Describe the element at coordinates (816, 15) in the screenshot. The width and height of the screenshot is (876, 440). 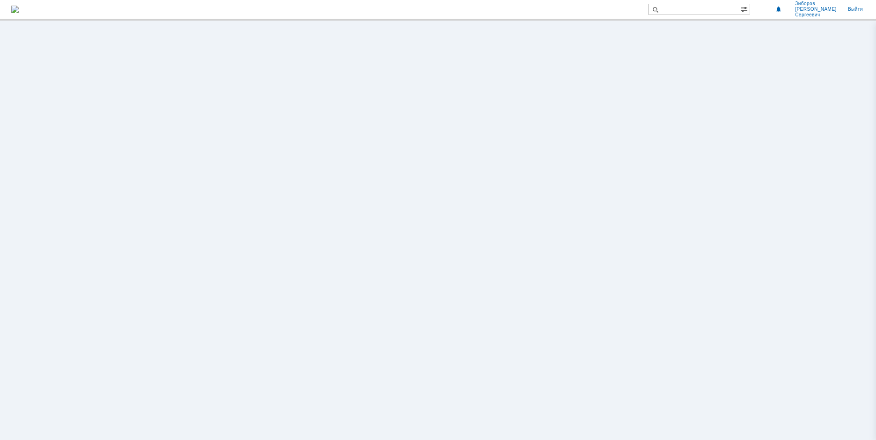
I see `span: Сергеевич` at that location.